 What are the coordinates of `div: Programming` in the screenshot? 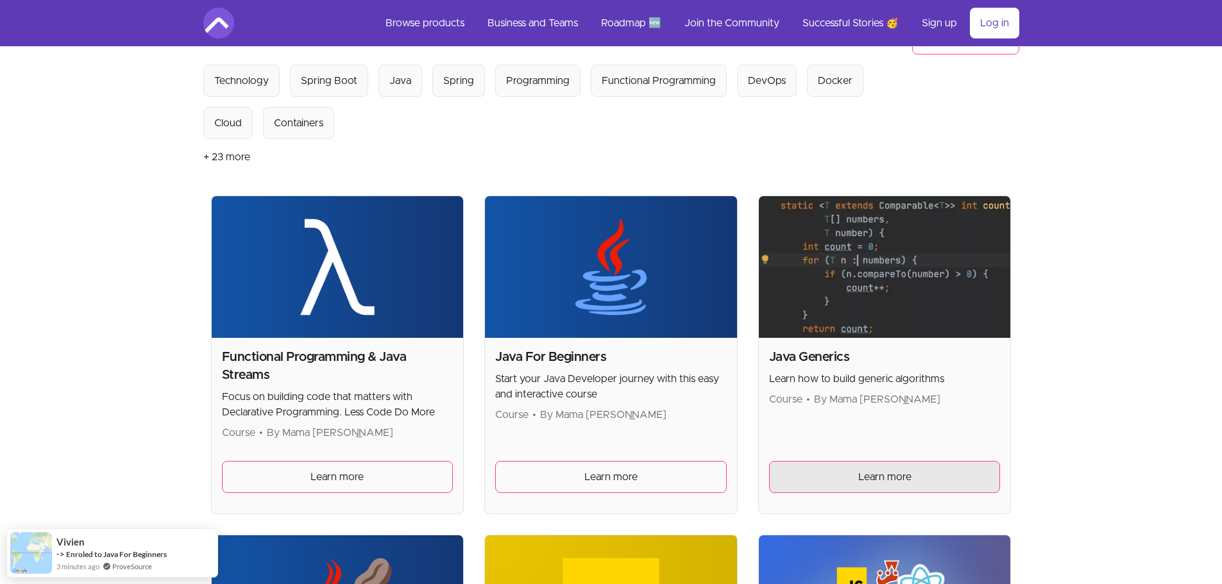 It's located at (537, 81).